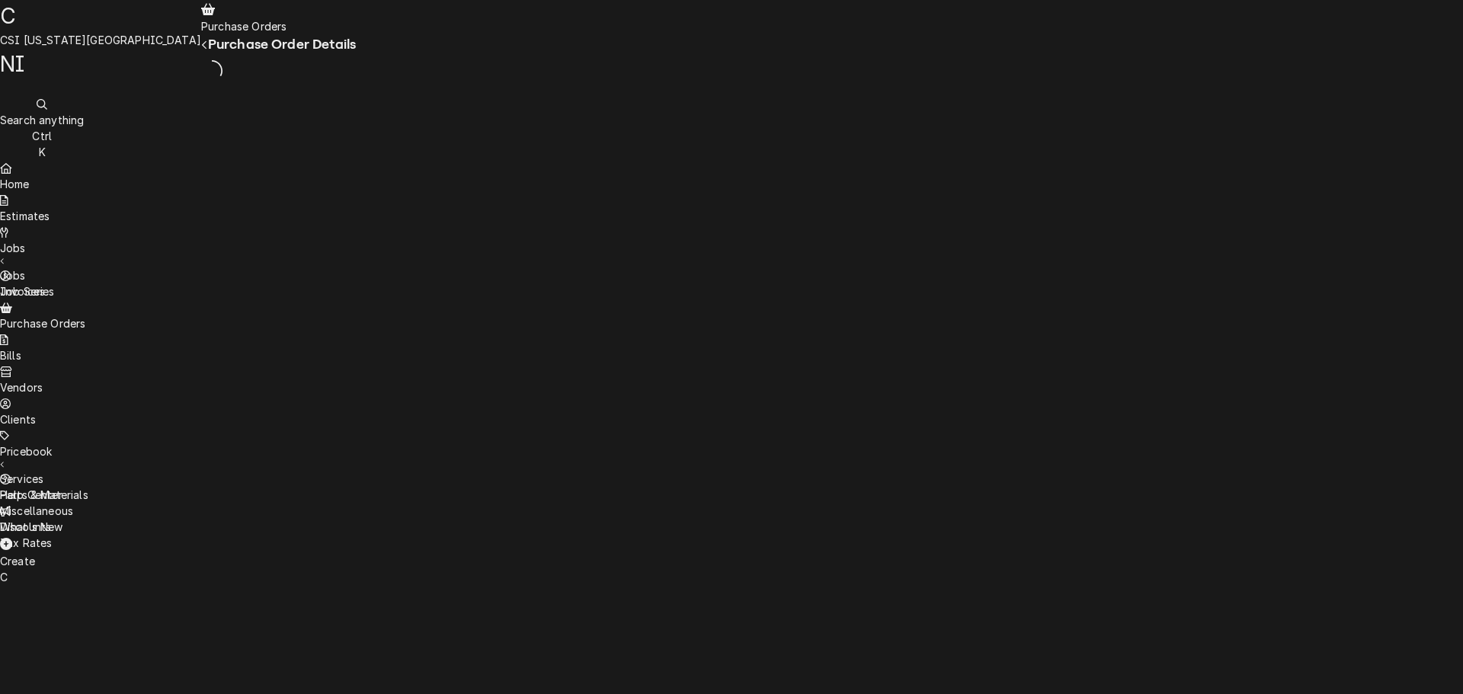  What do you see at coordinates (244, 26) in the screenshot?
I see `span: Purchase Orders` at bounding box center [244, 26].